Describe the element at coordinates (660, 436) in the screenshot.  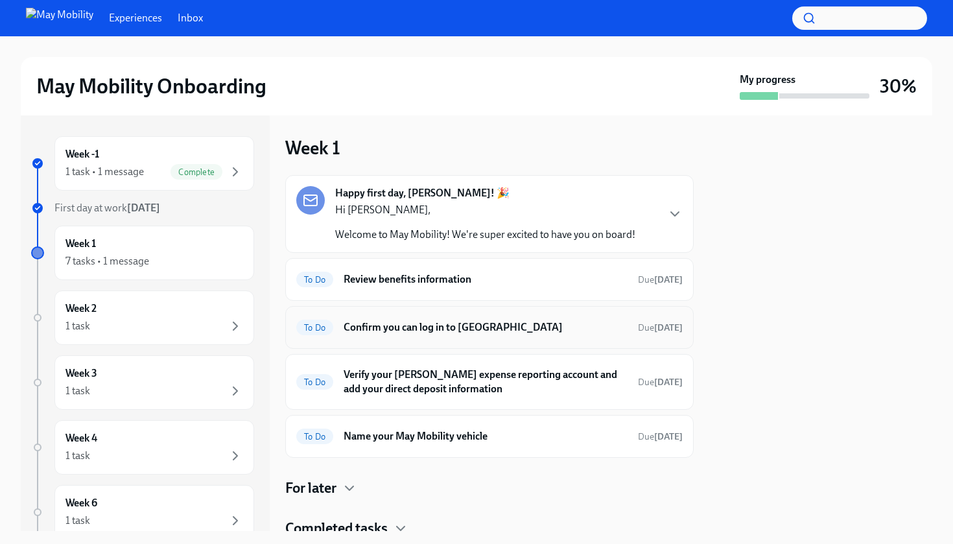
I see `span: November 9th, 2025 08:00` at that location.